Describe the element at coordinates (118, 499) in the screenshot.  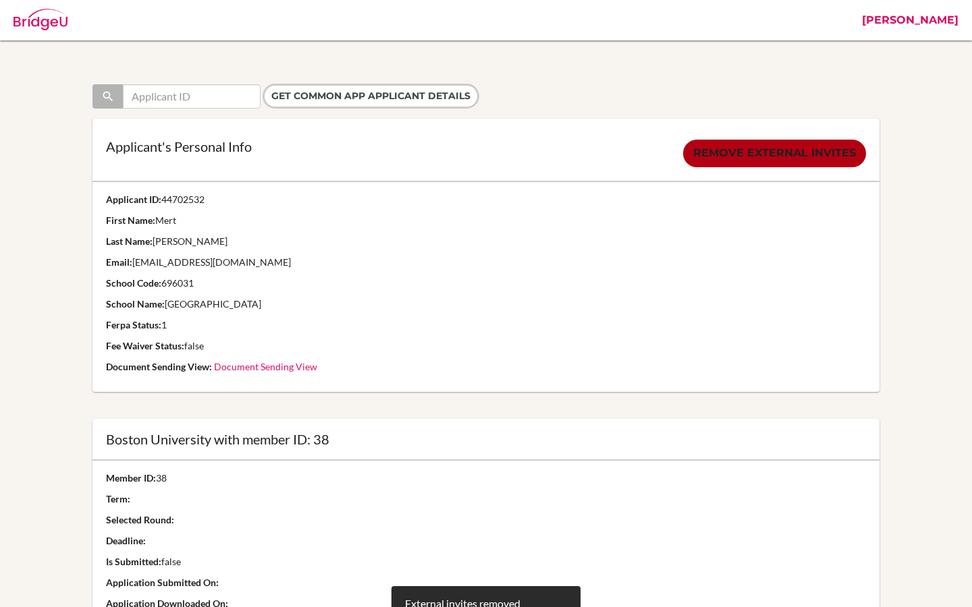
I see `strong: Term:` at that location.